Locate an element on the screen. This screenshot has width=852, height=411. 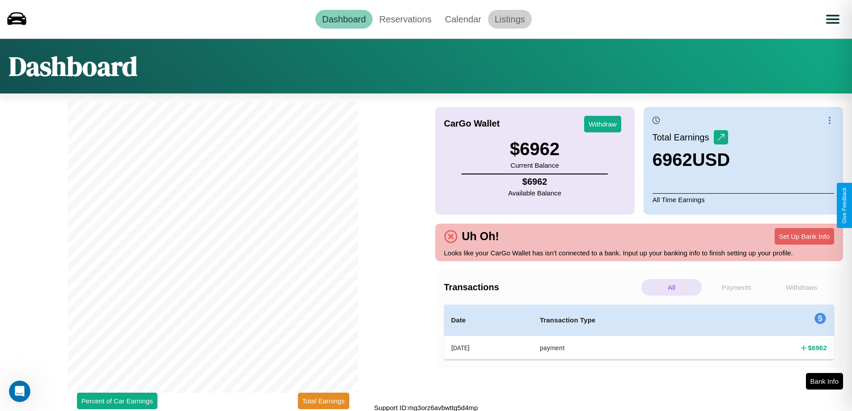
h4: Uh Oh! is located at coordinates (480, 236).